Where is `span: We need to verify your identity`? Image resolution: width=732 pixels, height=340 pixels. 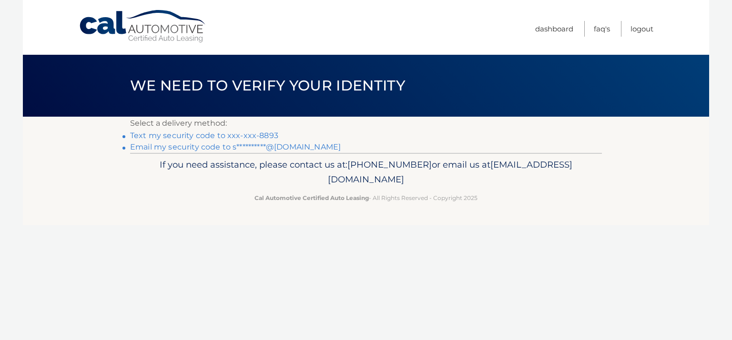
span: We need to verify your identity is located at coordinates (267, 85).